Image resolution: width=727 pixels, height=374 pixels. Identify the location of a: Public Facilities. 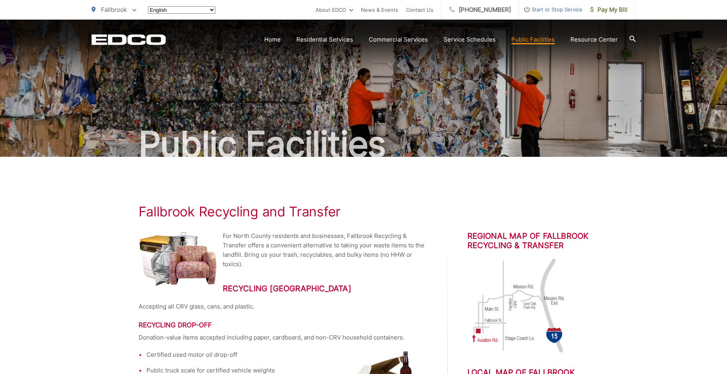
(533, 40).